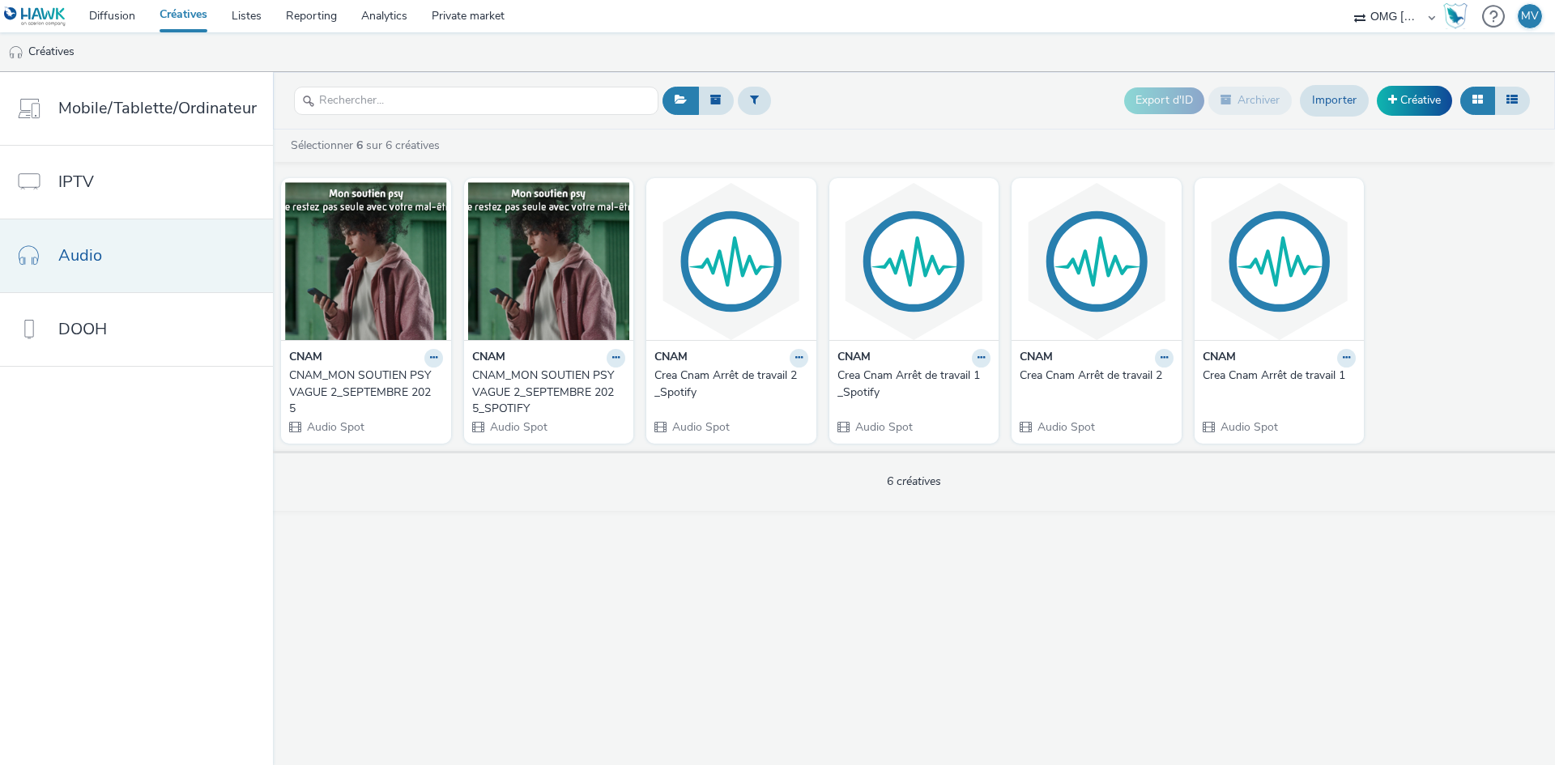 The height and width of the screenshot is (765, 1555). What do you see at coordinates (915, 261) in the screenshot?
I see `img: Crea Cnam Arrêt de travail 1_Spotify visual` at bounding box center [915, 261].